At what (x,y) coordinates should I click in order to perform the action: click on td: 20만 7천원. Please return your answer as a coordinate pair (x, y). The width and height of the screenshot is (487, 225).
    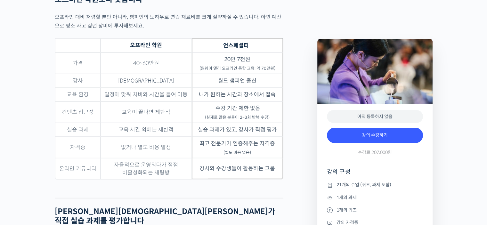
    Looking at the image, I should click on (237, 63).